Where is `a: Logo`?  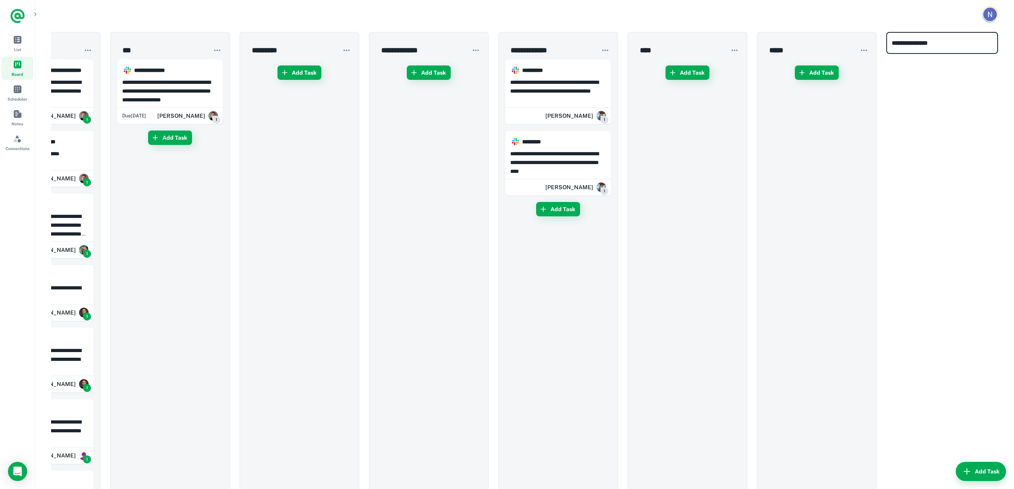 a: Logo is located at coordinates (18, 16).